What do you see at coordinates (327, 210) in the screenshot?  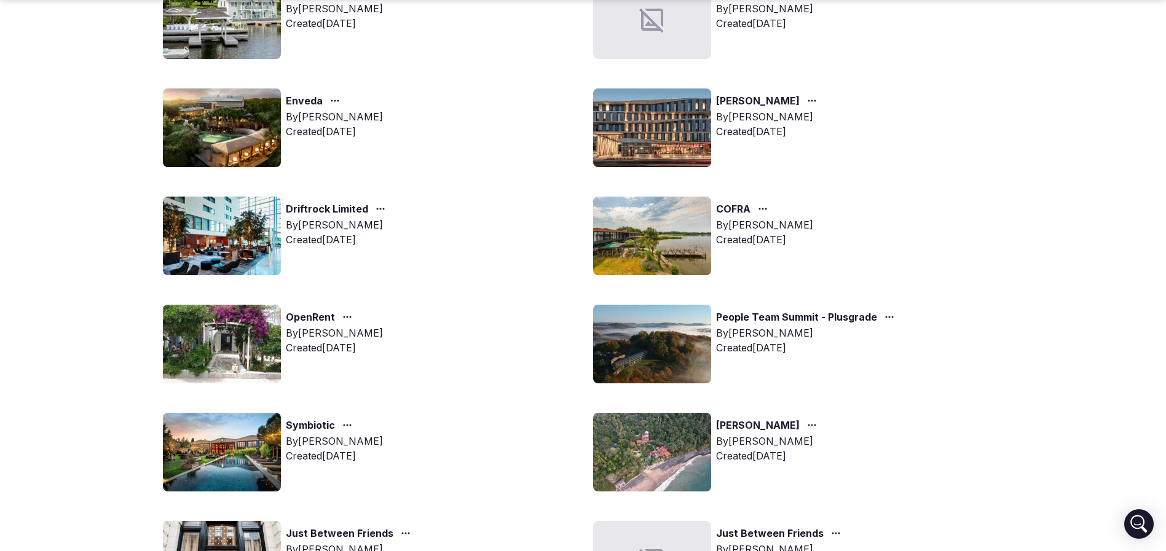 I see `a: Driftrock Limited` at bounding box center [327, 210].